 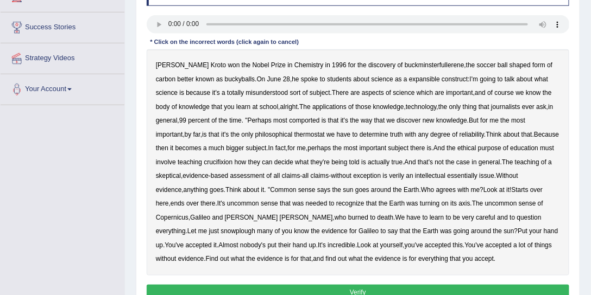 I want to click on b: on, so click(x=445, y=204).